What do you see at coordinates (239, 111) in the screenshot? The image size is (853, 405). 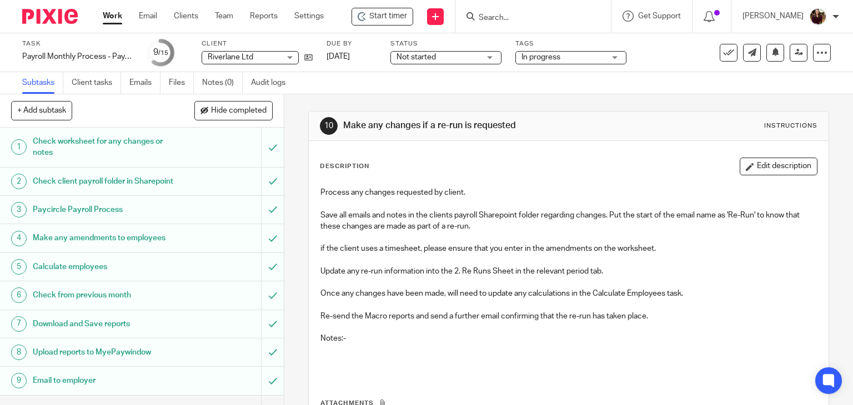 I see `span: Hide completed` at bounding box center [239, 111].